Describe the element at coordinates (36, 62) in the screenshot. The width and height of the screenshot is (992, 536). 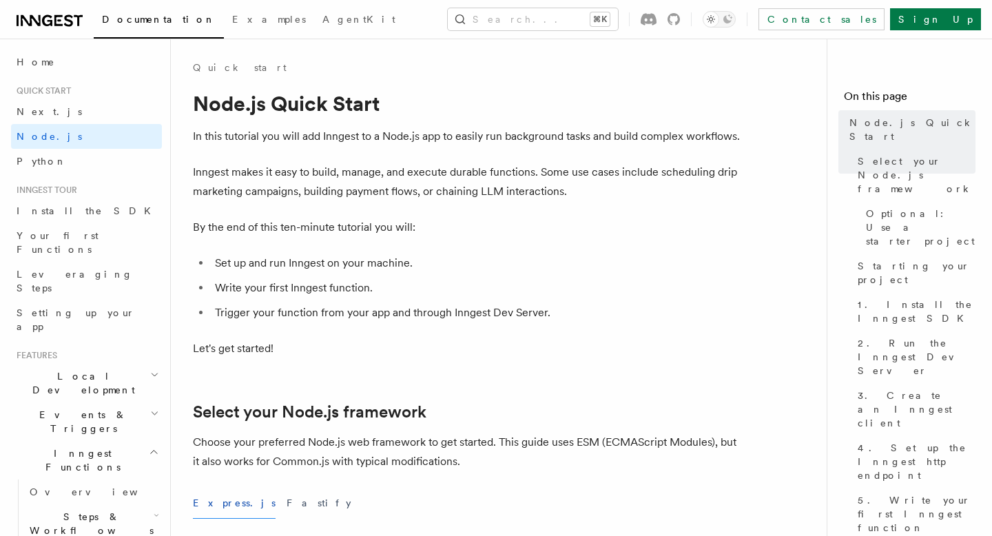
I see `span: Home` at that location.